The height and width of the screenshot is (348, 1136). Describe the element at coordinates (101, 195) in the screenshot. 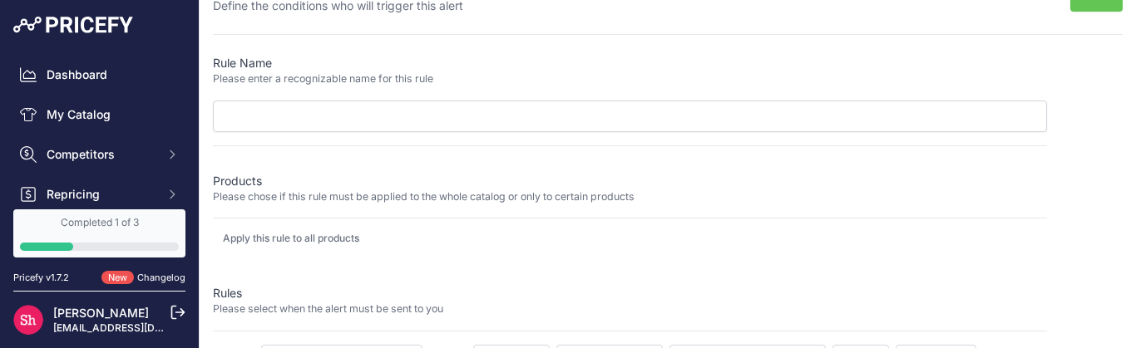

I see `span: Repricing` at that location.